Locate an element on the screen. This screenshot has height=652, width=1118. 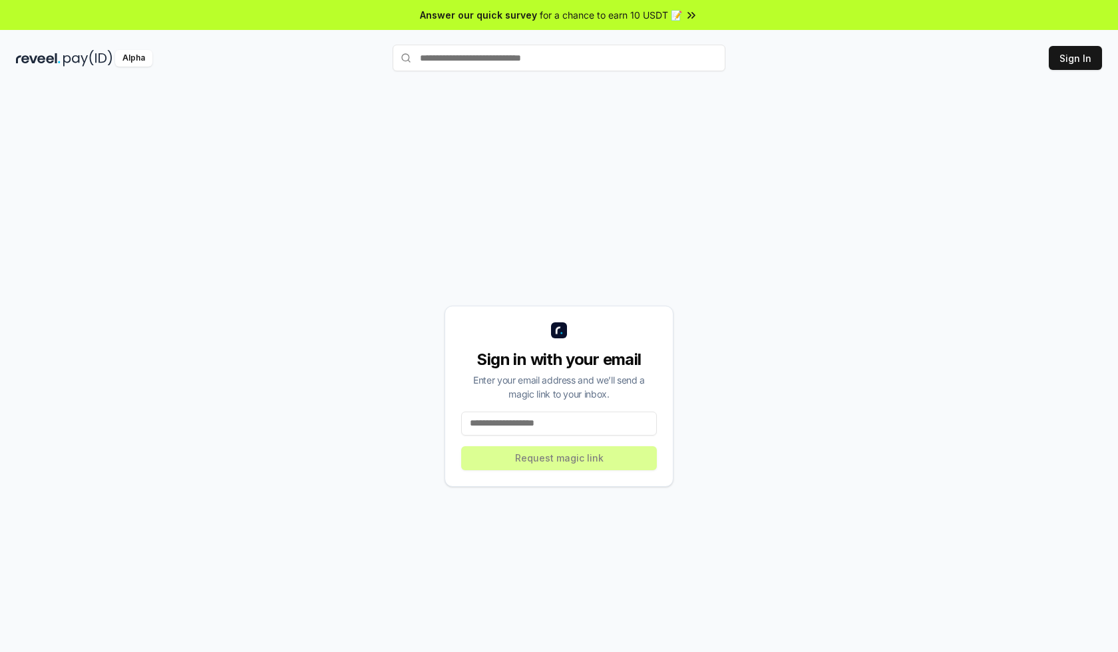
img: reveel_dark is located at coordinates (38, 58).